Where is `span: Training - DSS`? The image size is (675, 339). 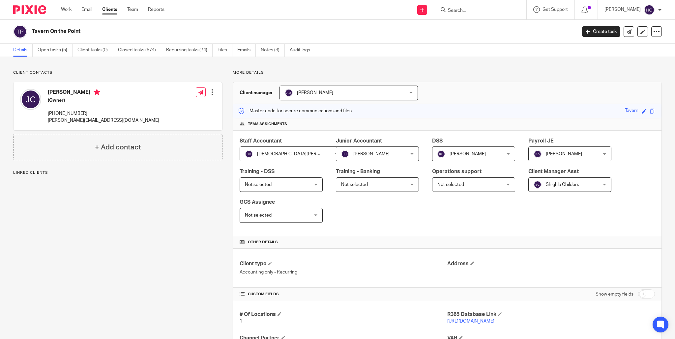 span: Training - DSS is located at coordinates (257, 172).